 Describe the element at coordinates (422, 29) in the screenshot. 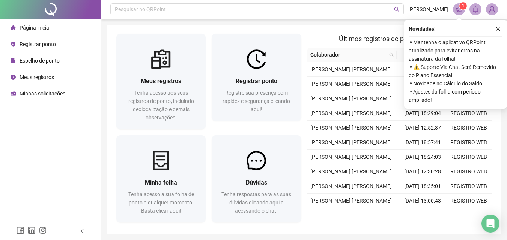

I see `span: Novidades !` at that location.